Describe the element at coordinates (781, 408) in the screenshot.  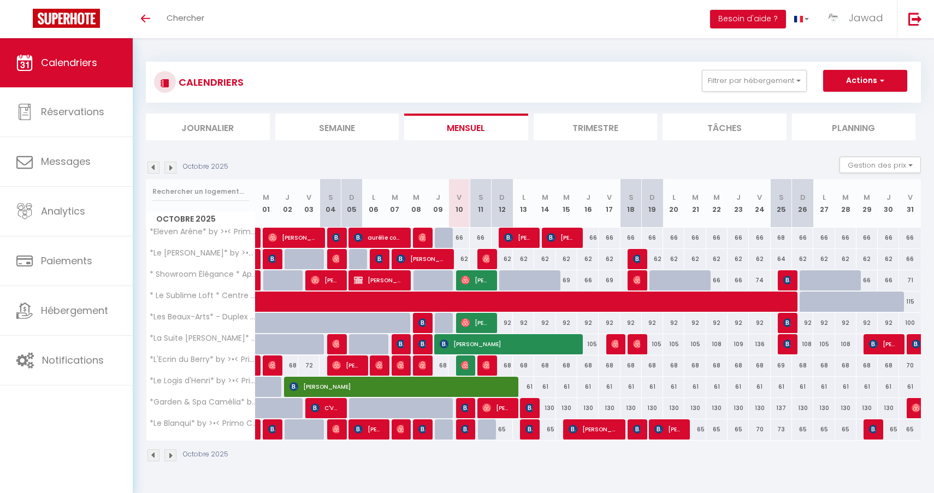
I see `div: 137` at that location.